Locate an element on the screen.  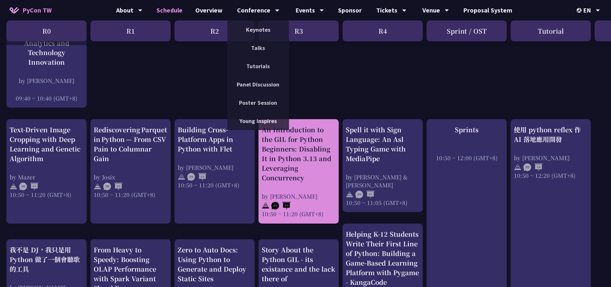
a: PyCon TW is located at coordinates (30, 10).